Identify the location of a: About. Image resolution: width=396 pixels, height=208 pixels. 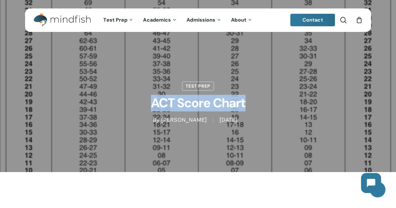
(242, 20).